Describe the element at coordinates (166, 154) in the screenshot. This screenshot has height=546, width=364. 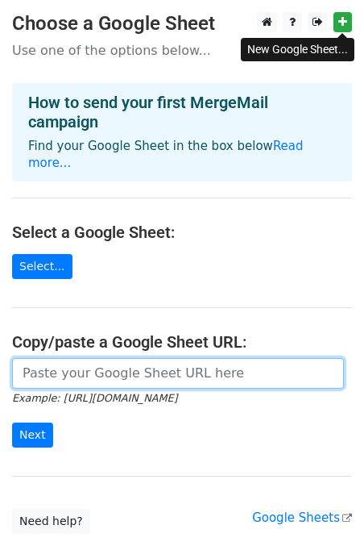
I see `a: Read more...` at that location.